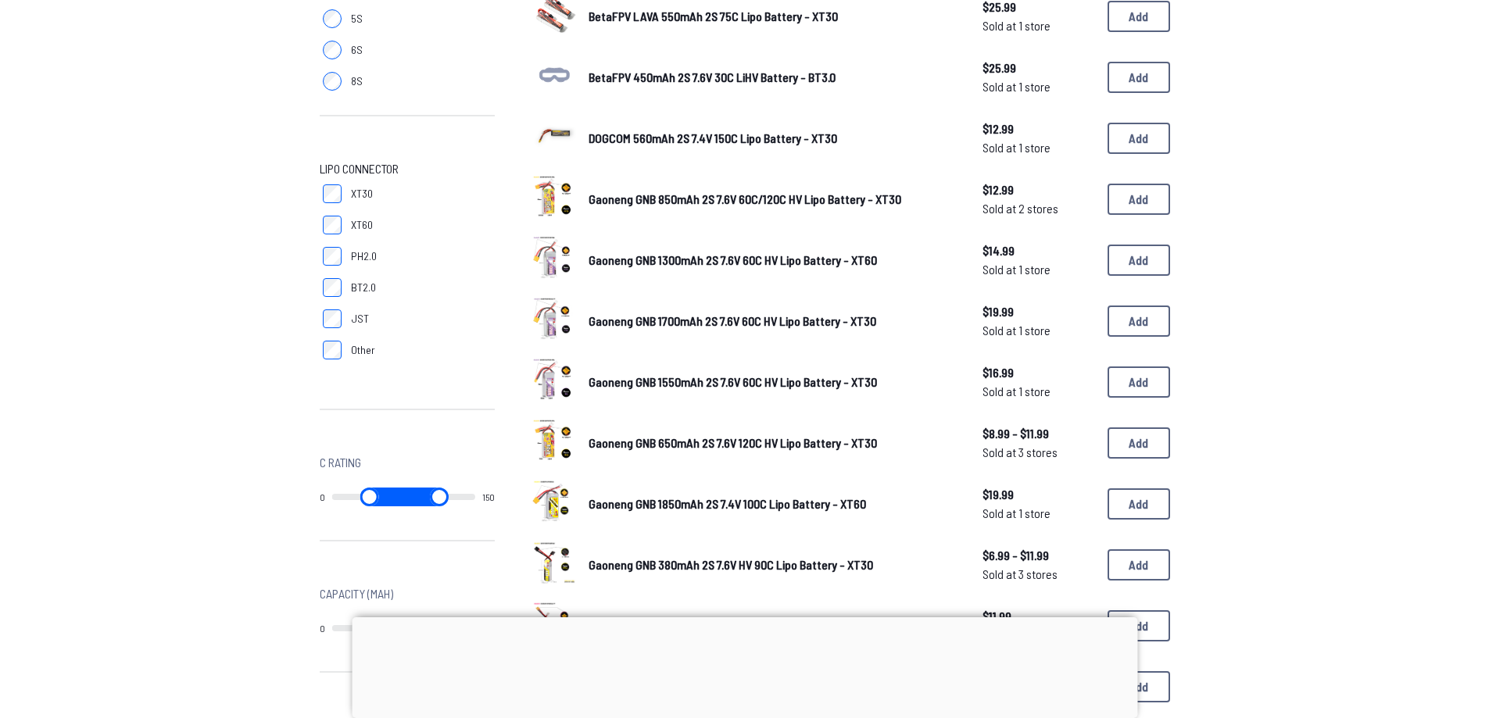 The height and width of the screenshot is (718, 1489). Describe the element at coordinates (712, 77) in the screenshot. I see `span: BetaFPV 450mAh 2S 7.6V 30C LiHV Battery - BT3.0` at that location.